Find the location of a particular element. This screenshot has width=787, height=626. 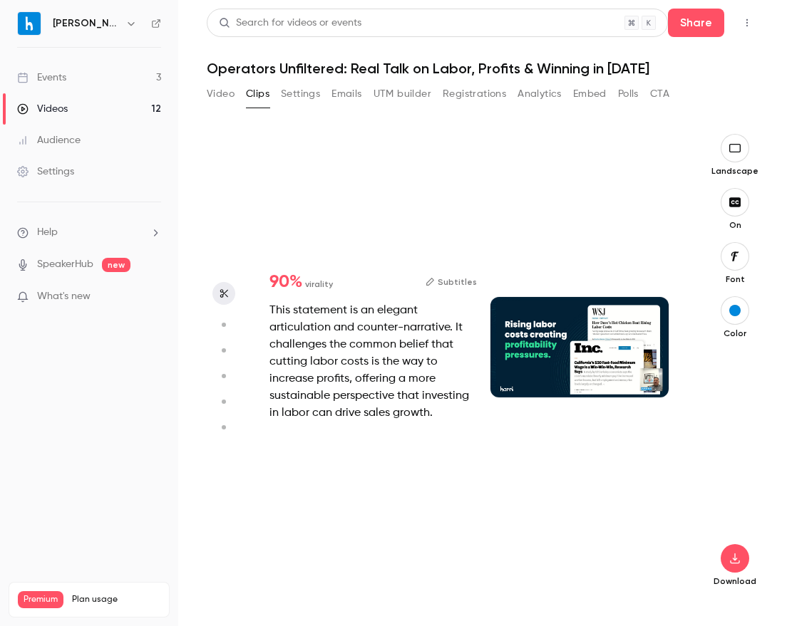

p: Download is located at coordinates (735, 581).